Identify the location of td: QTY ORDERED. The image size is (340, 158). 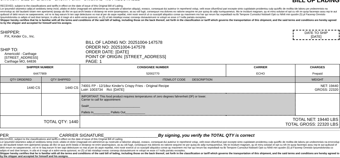
(21, 80).